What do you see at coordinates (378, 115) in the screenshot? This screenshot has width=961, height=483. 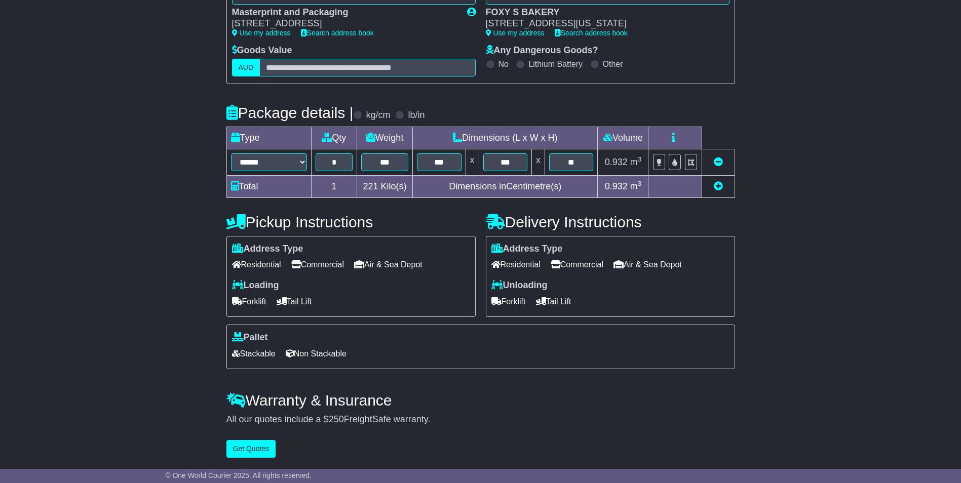 I see `label: kg/cm` at bounding box center [378, 115].